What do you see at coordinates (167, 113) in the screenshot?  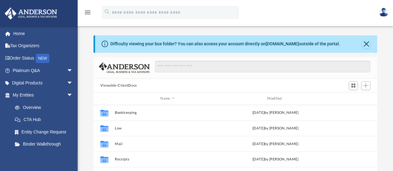 I see `button: Bookkeeping` at bounding box center [167, 113].